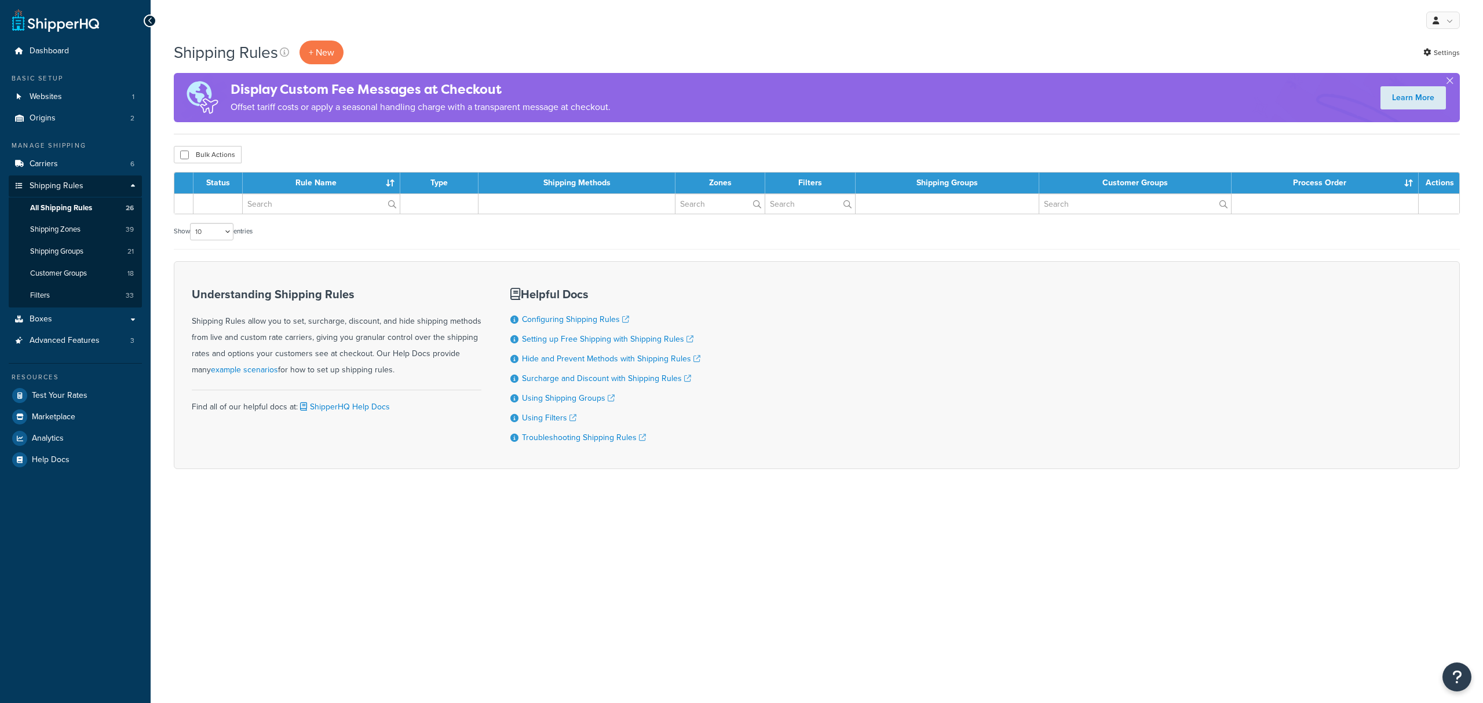  What do you see at coordinates (608, 339) in the screenshot?
I see `a: Setting up Free Shipping with Shipping Rules` at bounding box center [608, 339].